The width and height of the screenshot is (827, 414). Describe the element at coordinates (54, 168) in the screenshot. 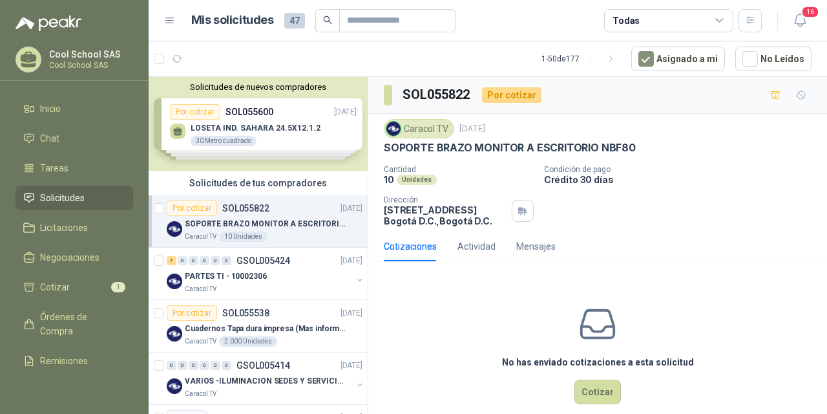

I see `span: Tareas` at that location.